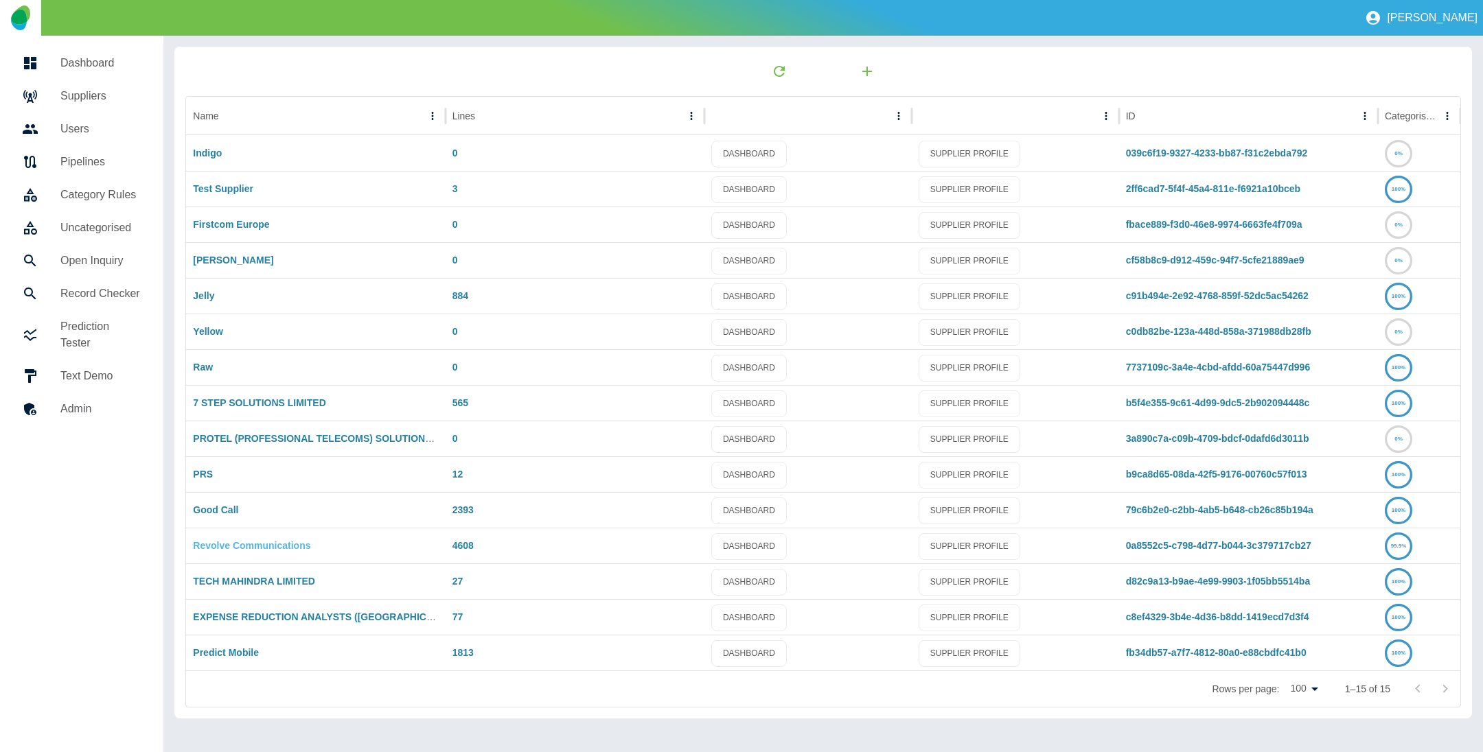 This screenshot has height=752, width=1483. What do you see at coordinates (1214, 224) in the screenshot?
I see `a: fbace889-f3d0-46e8-9974-6663fe4f709a` at bounding box center [1214, 224].